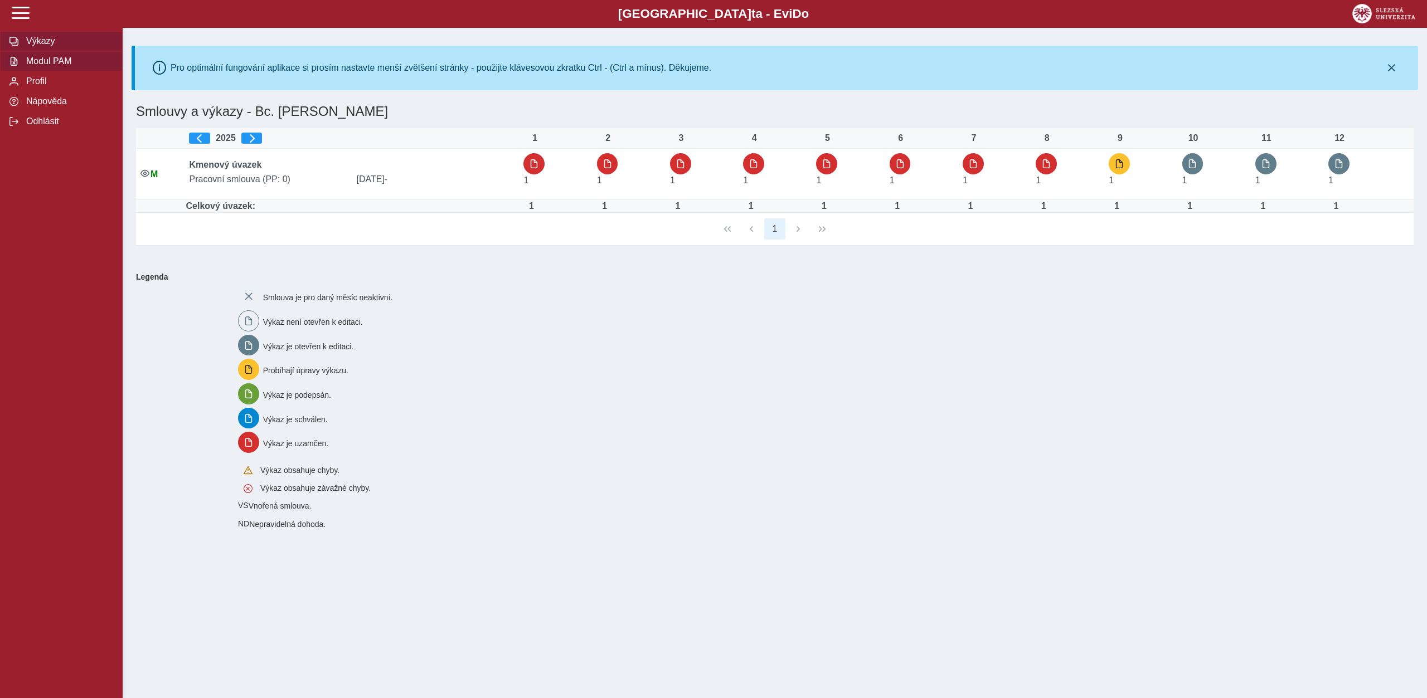  I want to click on span: Výkazy, so click(68, 41).